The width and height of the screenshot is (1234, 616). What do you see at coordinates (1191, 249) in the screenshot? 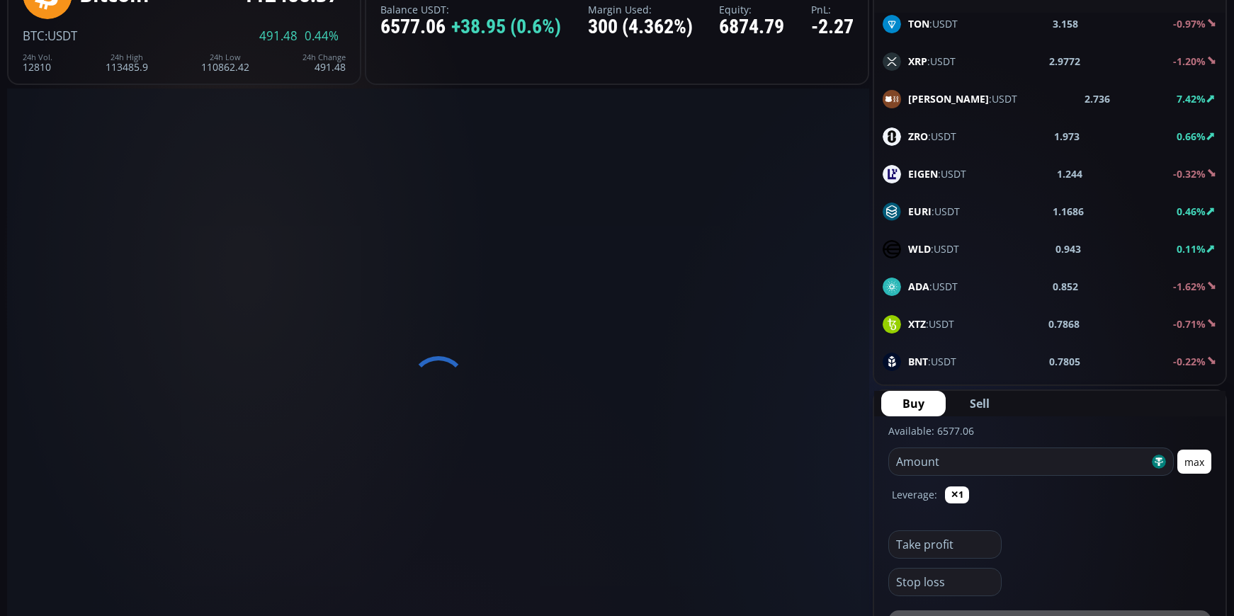
I see `b: 0.11%` at bounding box center [1191, 249].